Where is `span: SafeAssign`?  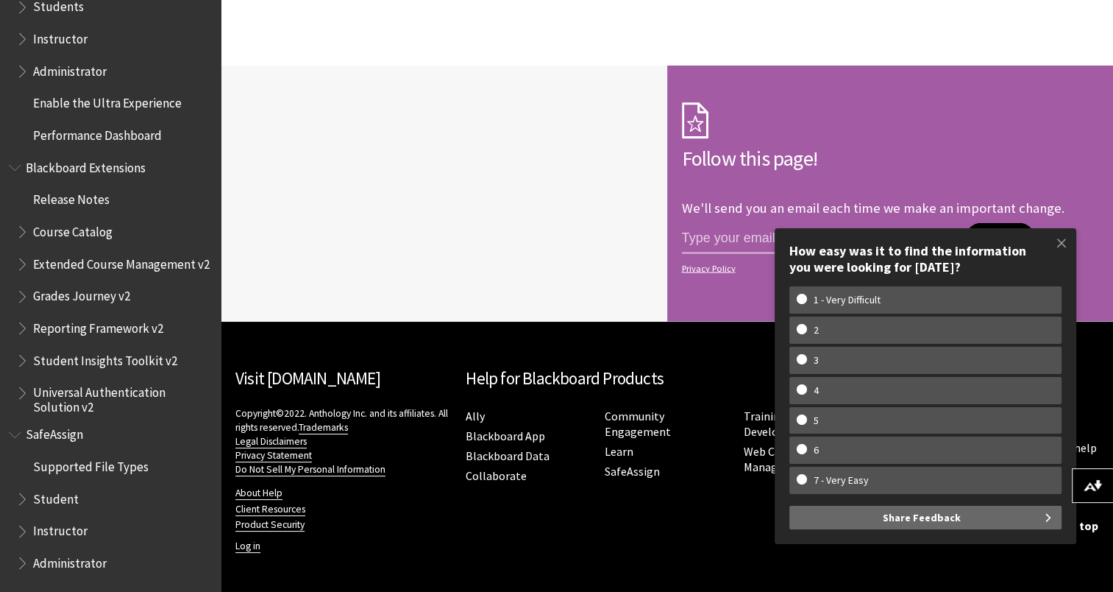
span: SafeAssign is located at coordinates (54, 432).